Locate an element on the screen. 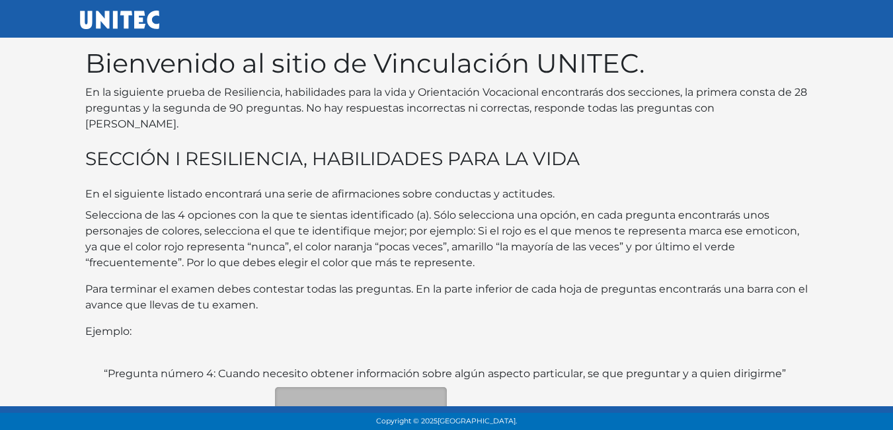  p: Selecciona de las 4 opciones con la que te sientas identificado (a). Sólo selecciona una opción, ... is located at coordinates (447, 239).